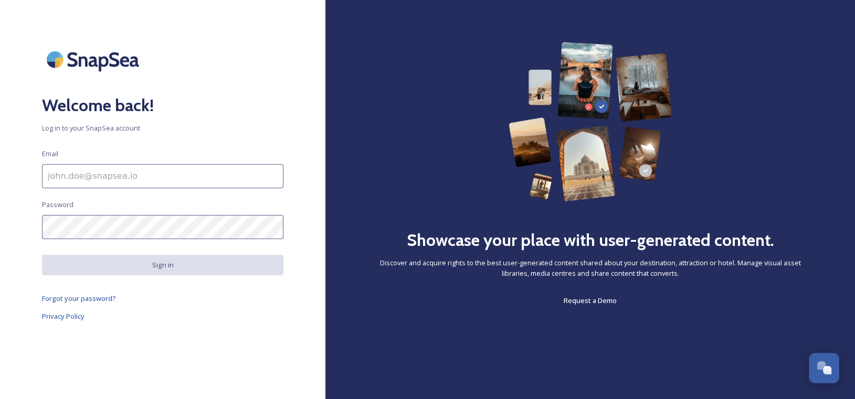  What do you see at coordinates (824, 368) in the screenshot?
I see `button: Open Chat` at bounding box center [824, 368].